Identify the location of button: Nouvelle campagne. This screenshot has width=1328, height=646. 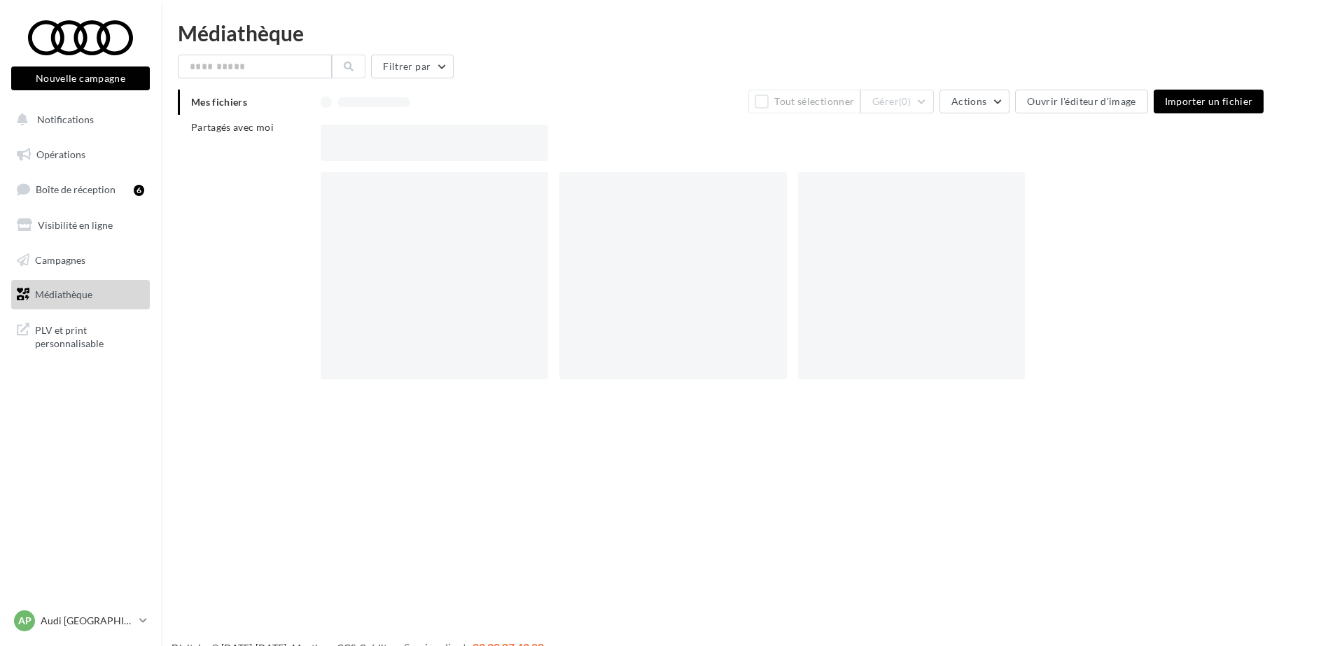
(81, 78).